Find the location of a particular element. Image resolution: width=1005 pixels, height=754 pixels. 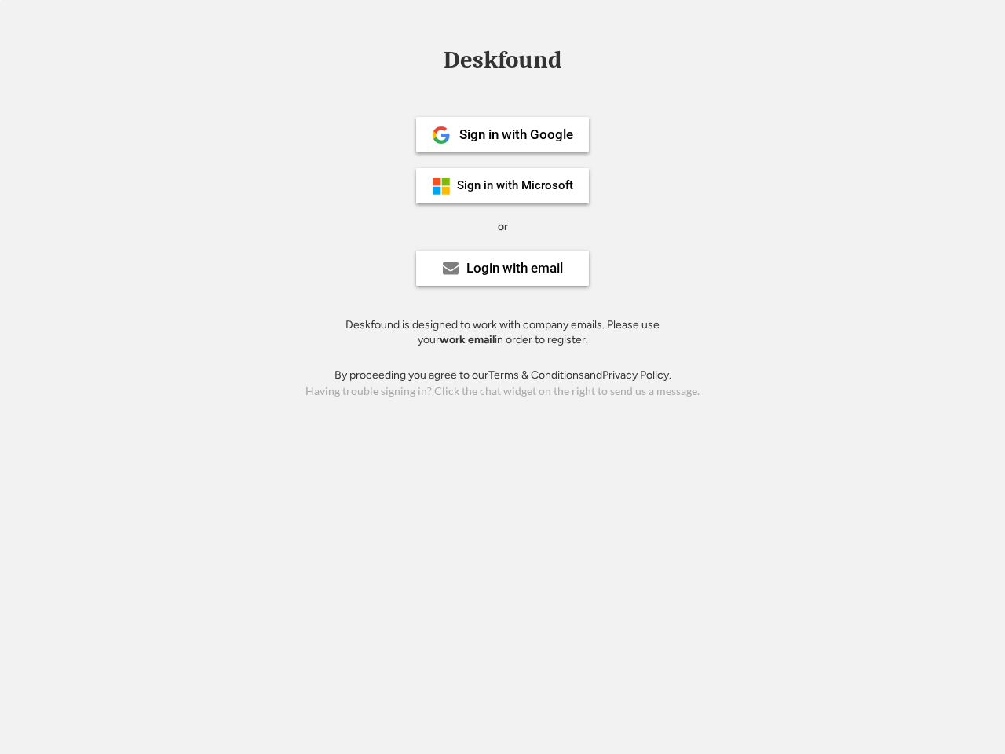

div: Sign in with Google is located at coordinates (516, 134).